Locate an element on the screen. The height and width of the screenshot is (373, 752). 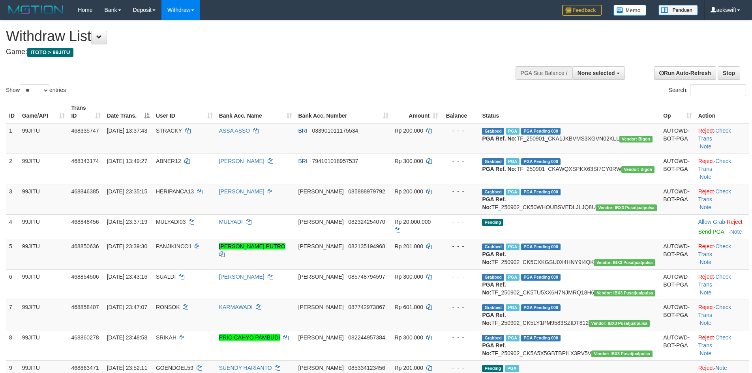
td: 4 is located at coordinates (12, 226).